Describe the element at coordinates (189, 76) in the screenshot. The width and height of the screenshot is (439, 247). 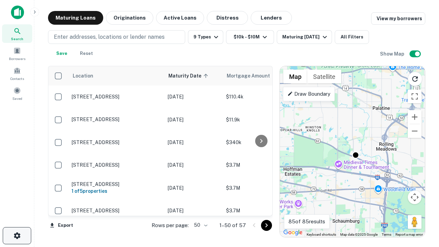
I see `span: Maturity Date` at that location.